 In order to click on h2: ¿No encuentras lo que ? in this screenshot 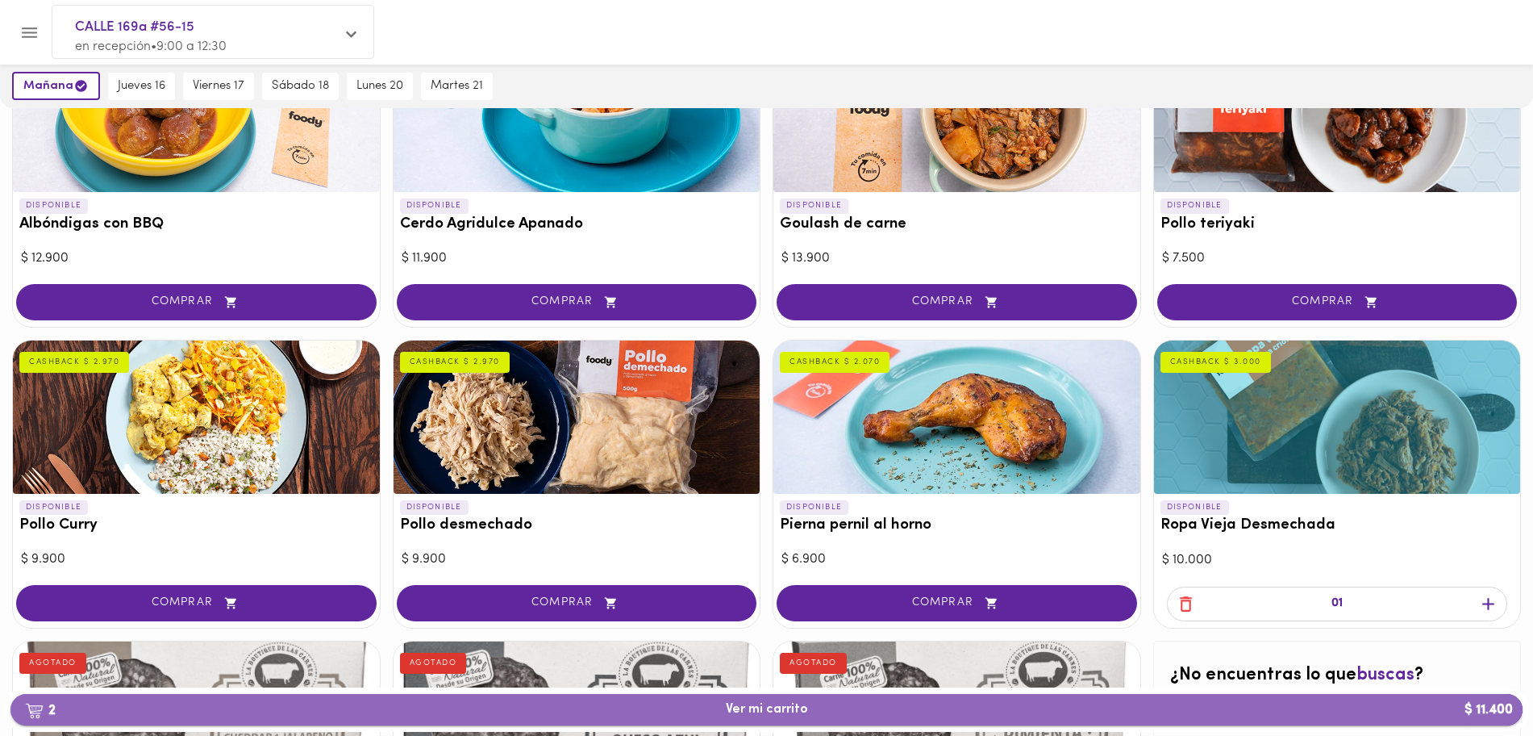, I will do `click(1337, 675)`.